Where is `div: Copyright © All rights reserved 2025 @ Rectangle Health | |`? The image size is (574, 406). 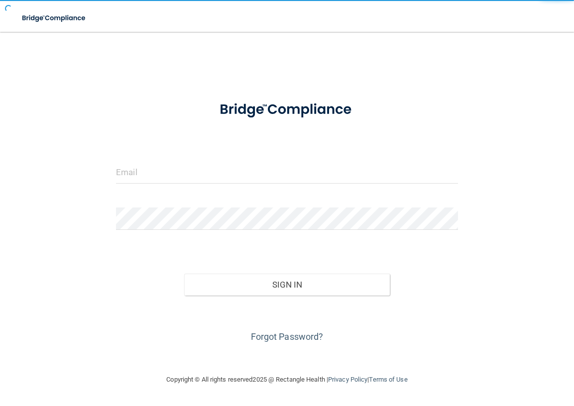 div: Copyright © All rights reserved 2025 @ Rectangle Health | | is located at coordinates (287, 380).